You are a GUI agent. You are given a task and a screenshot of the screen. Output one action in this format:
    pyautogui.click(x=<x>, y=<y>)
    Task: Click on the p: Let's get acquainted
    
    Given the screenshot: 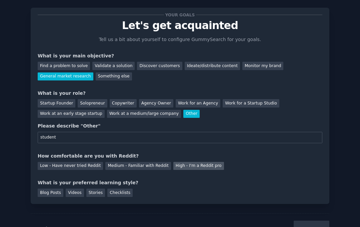 What is the action you would take?
    pyautogui.click(x=180, y=25)
    